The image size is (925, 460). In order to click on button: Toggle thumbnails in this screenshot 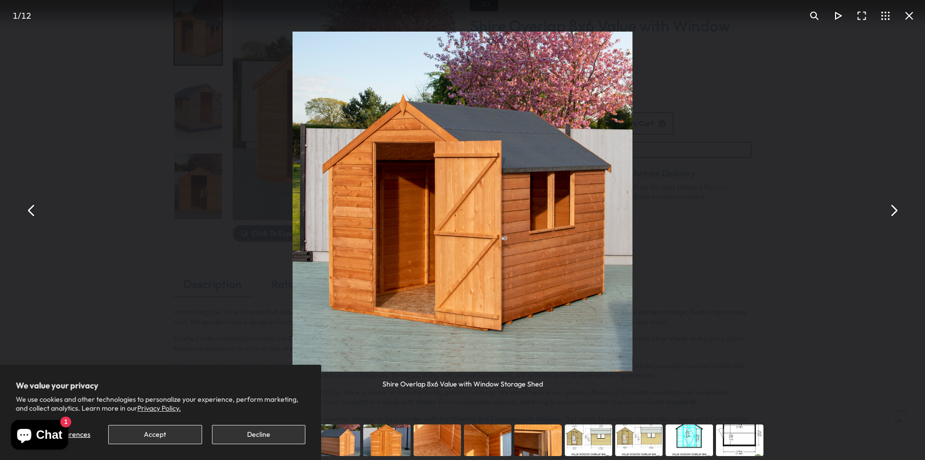, I will do `click(885, 16)`.